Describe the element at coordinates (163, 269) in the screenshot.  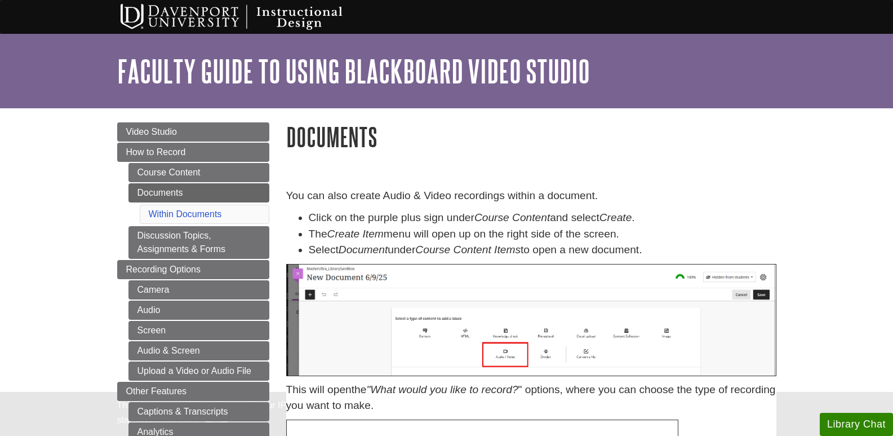
I see `span: Recording Options` at that location.